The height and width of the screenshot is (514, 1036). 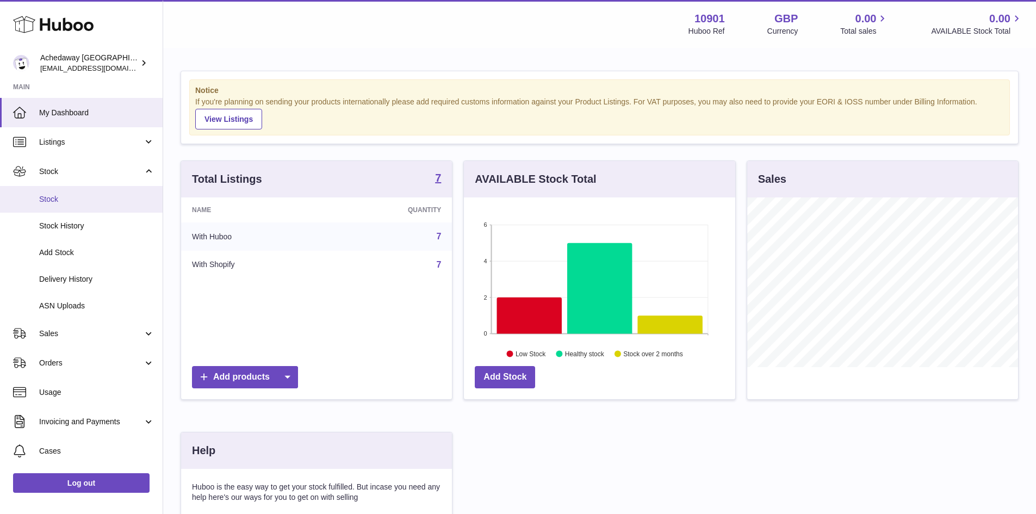 I want to click on a: Log out, so click(x=81, y=483).